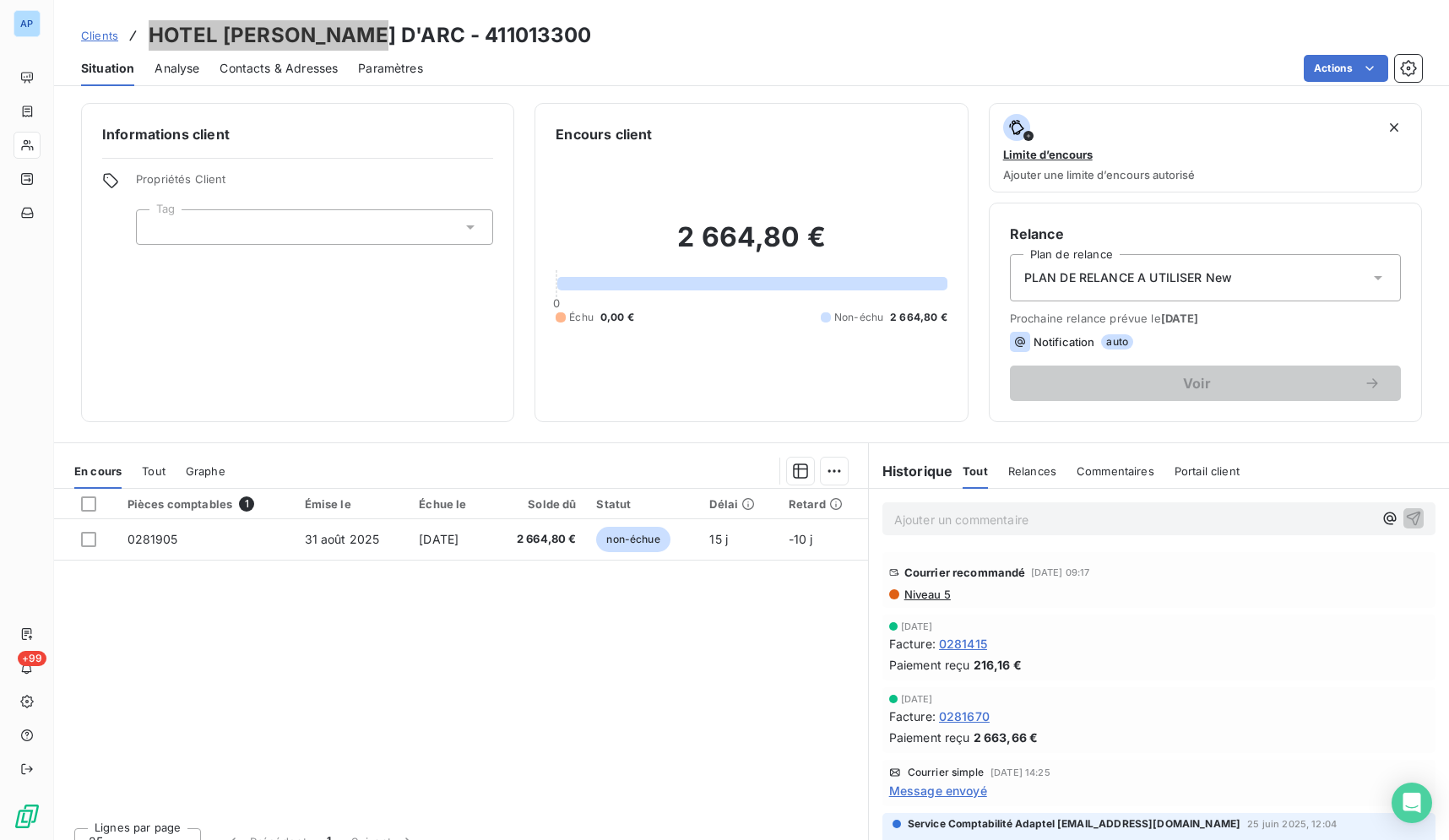 The width and height of the screenshot is (1449, 840). I want to click on button: Voir, so click(1205, 383).